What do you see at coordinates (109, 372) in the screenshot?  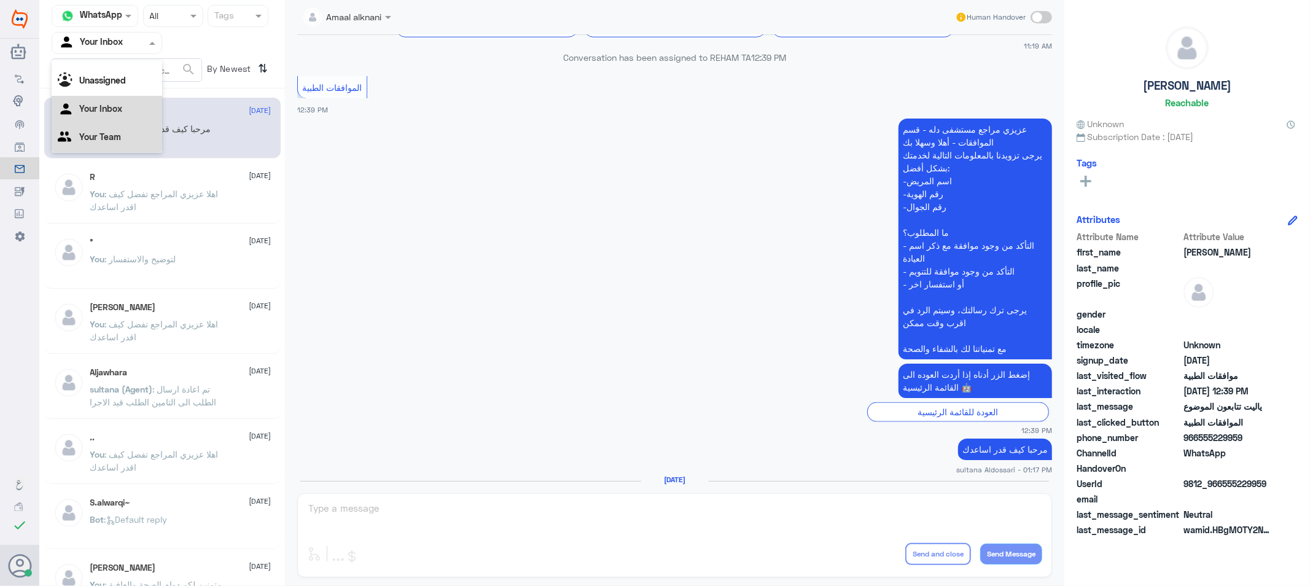 I see `h5: Aljawhara` at bounding box center [109, 372].